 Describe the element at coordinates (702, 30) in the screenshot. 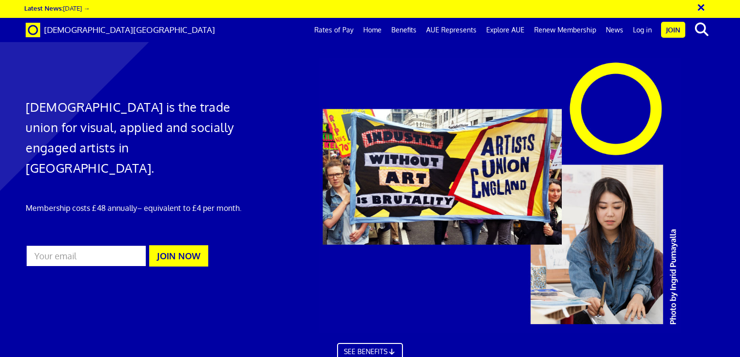

I see `button: search` at that location.